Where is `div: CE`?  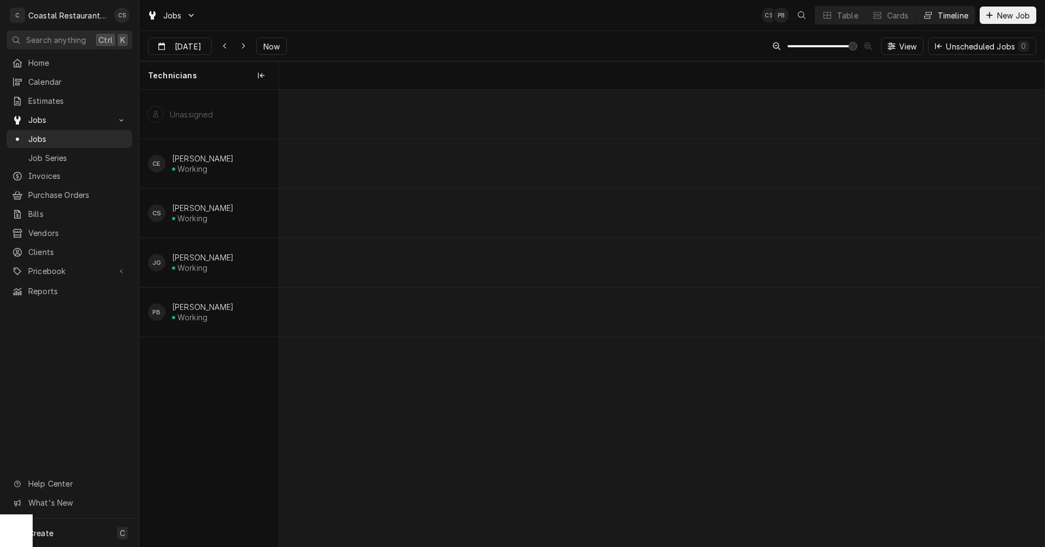 div: CE is located at coordinates (157, 164).